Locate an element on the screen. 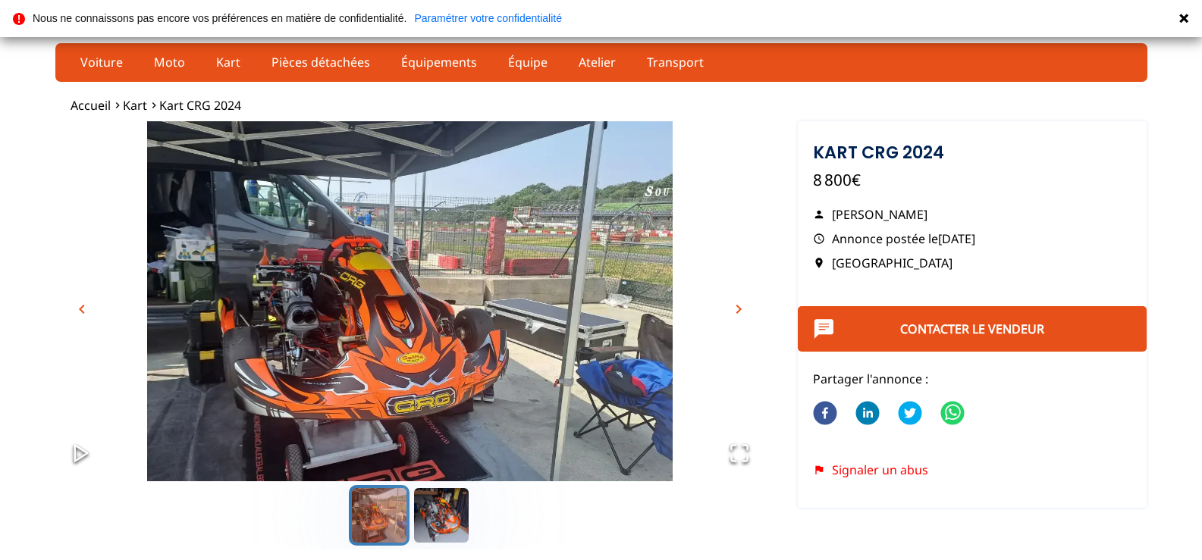 The image size is (1202, 560). a: Pièces détachées is located at coordinates (321, 62).